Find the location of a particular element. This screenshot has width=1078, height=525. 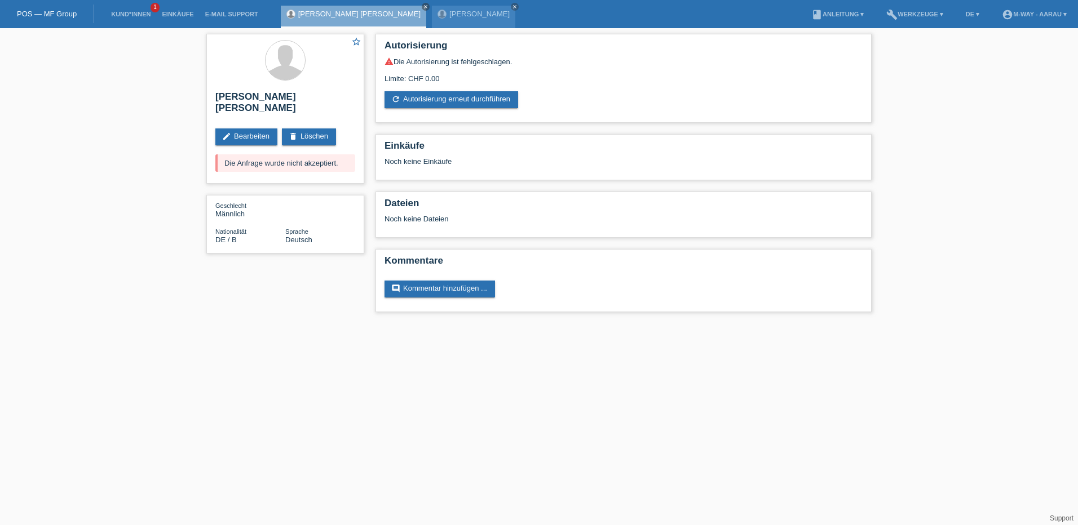

a: Support is located at coordinates (1062, 519).